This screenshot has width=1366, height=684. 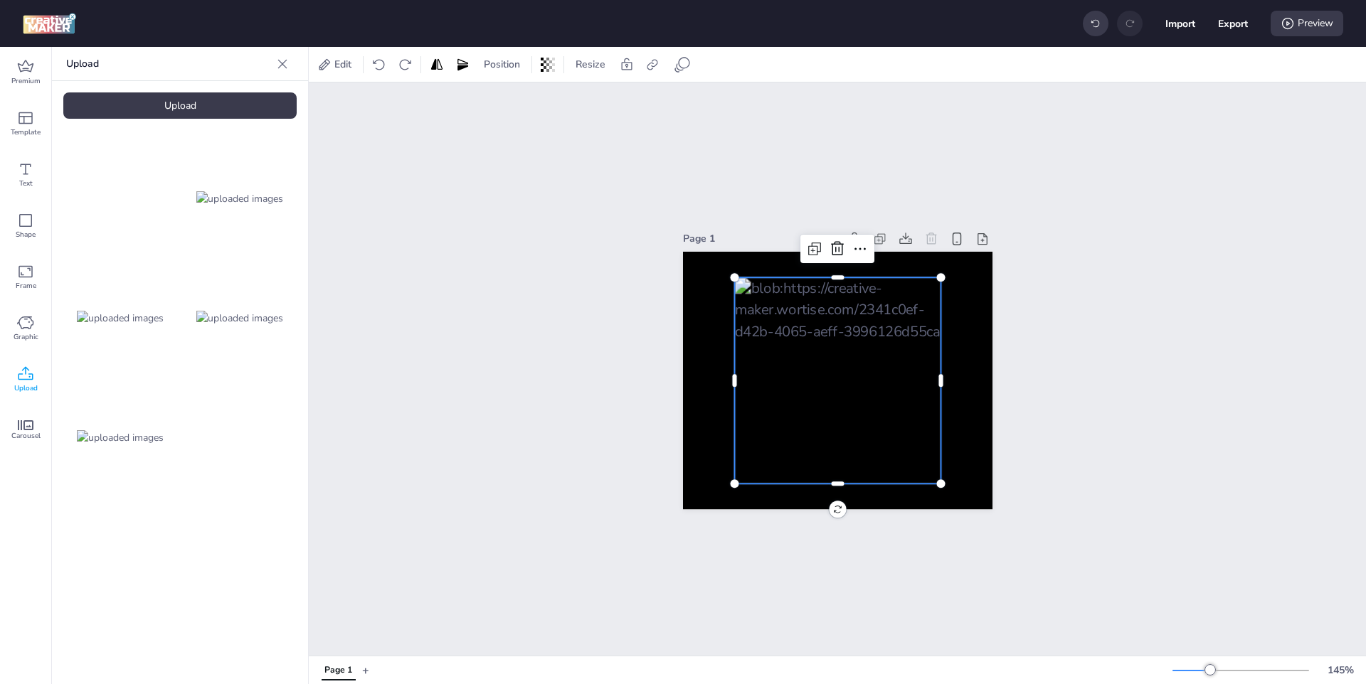 What do you see at coordinates (26, 184) in the screenshot?
I see `span: Text` at bounding box center [26, 184].